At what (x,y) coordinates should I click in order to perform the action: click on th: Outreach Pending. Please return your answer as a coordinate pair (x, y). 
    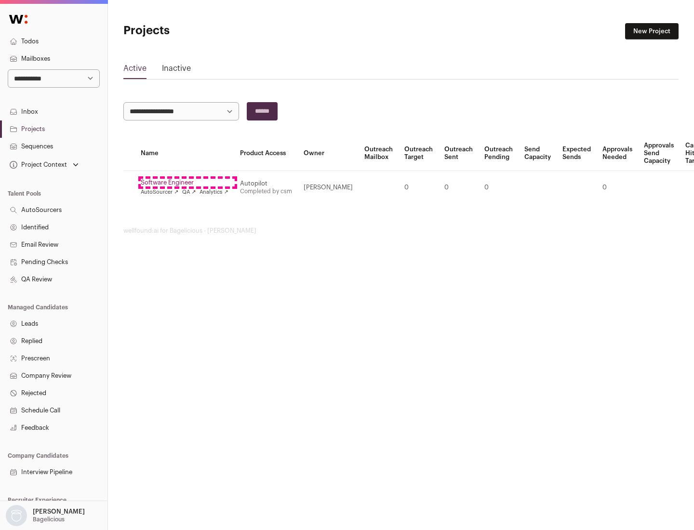
    Looking at the image, I should click on (499, 153).